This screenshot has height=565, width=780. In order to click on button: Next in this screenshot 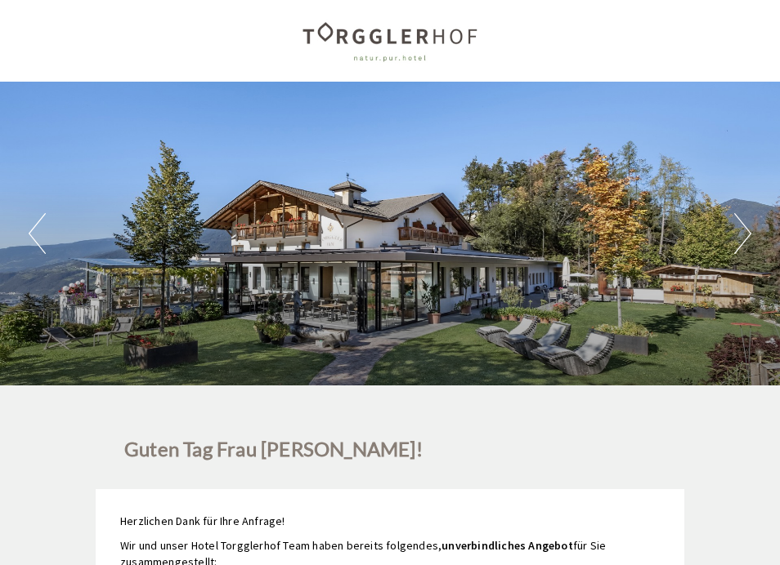, I will do `click(742, 234)`.